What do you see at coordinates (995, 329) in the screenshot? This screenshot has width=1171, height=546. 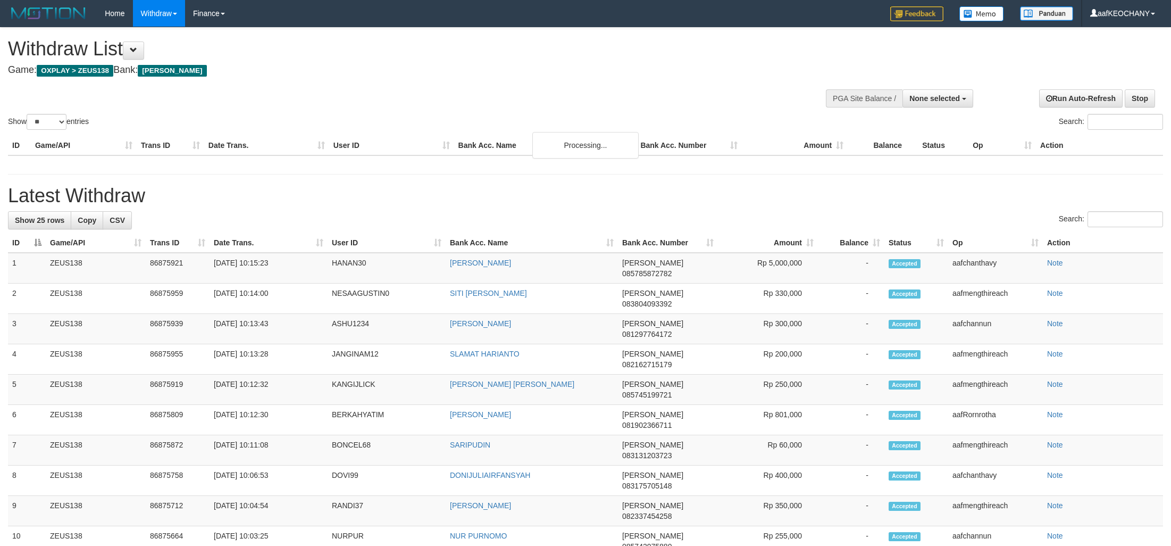 I see `td: aafchannun` at bounding box center [995, 329].